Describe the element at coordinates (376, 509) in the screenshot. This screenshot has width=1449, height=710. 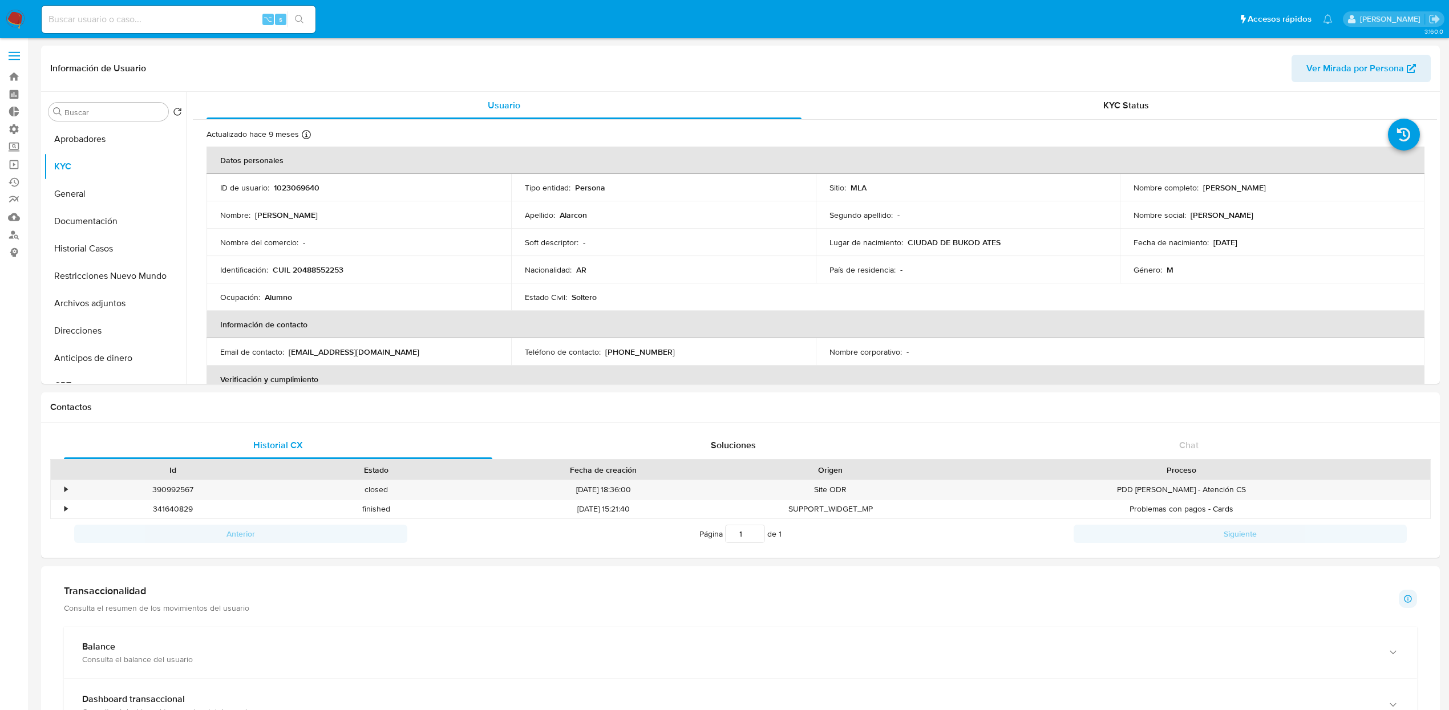
I see `div: finished` at that location.